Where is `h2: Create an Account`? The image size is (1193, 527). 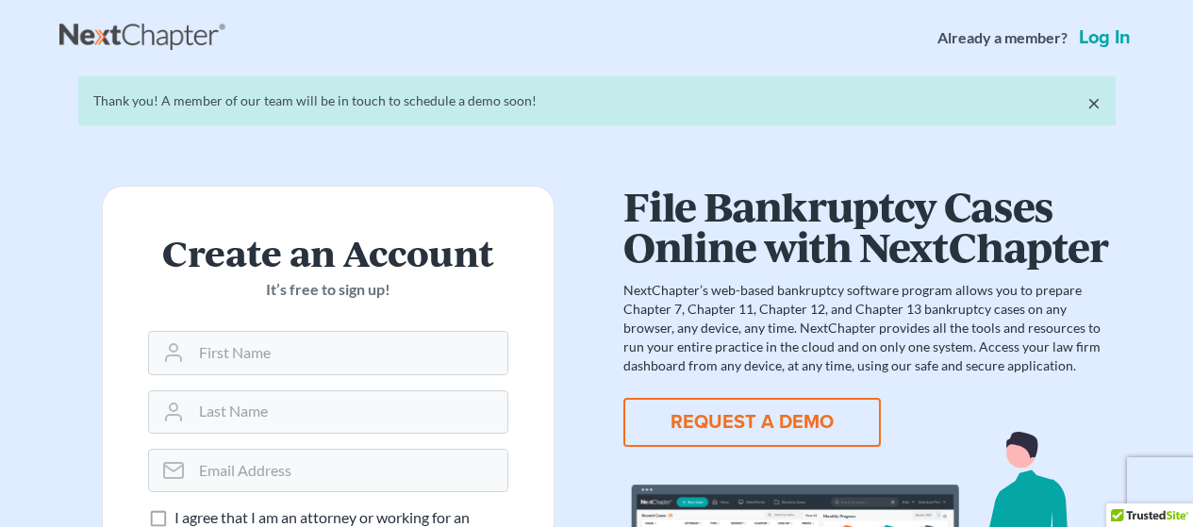 h2: Create an Account is located at coordinates (328, 252).